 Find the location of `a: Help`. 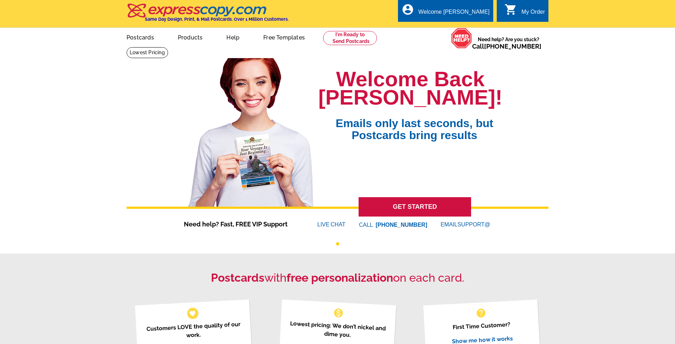

a: Help is located at coordinates (233, 37).